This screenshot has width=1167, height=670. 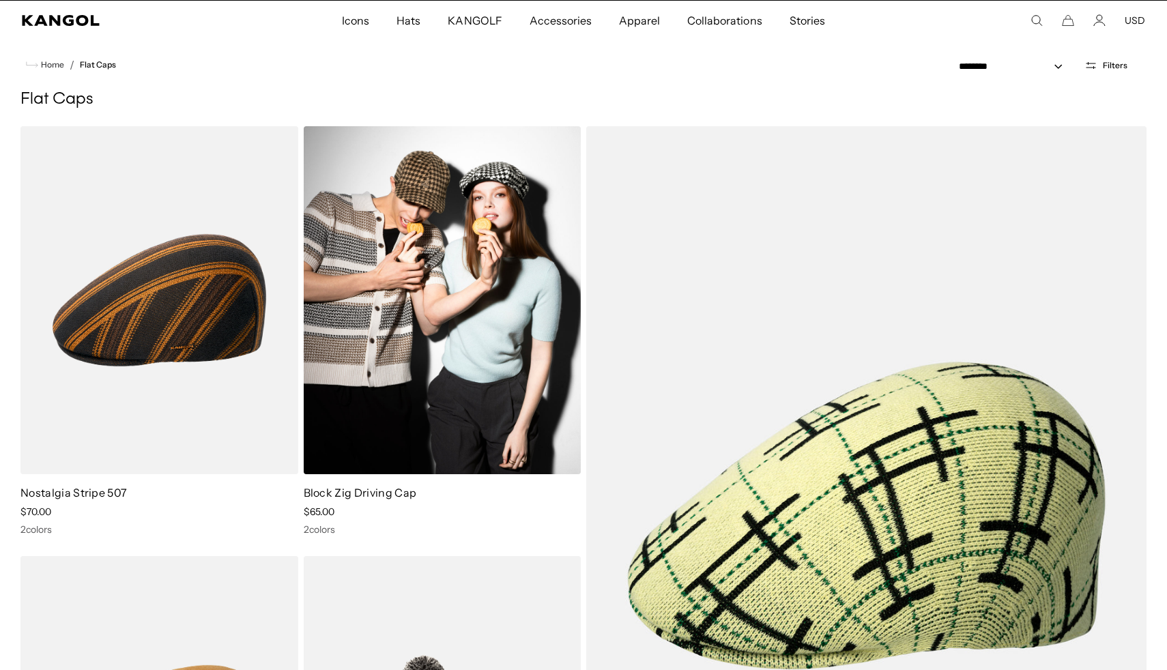 What do you see at coordinates (159, 300) in the screenshot?
I see `img: Nostalgia Stripe 507` at bounding box center [159, 300].